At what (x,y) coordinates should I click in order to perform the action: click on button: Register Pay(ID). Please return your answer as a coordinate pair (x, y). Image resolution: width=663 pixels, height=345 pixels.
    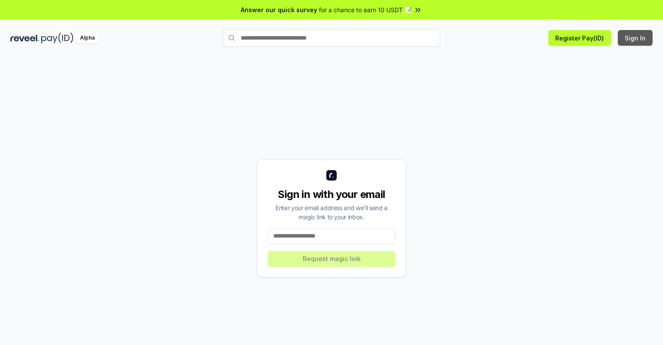
    Looking at the image, I should click on (580, 38).